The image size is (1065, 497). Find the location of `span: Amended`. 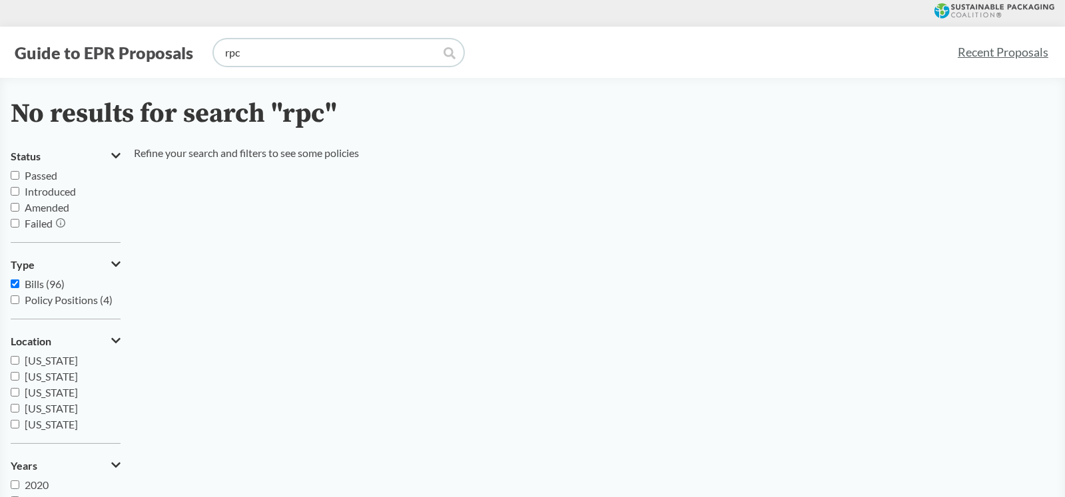

span: Amended is located at coordinates (47, 207).